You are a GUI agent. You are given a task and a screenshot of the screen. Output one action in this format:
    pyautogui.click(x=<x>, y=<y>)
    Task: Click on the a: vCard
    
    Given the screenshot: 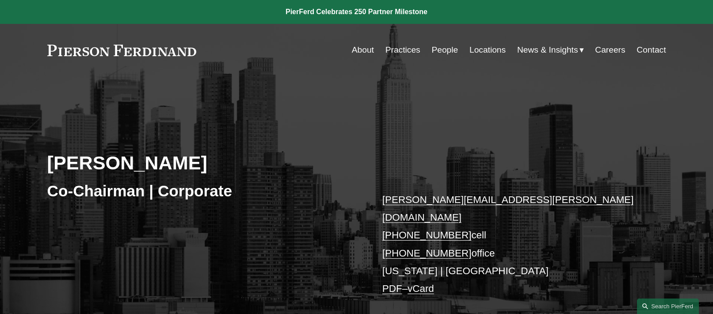 What is the action you would take?
    pyautogui.click(x=421, y=288)
    